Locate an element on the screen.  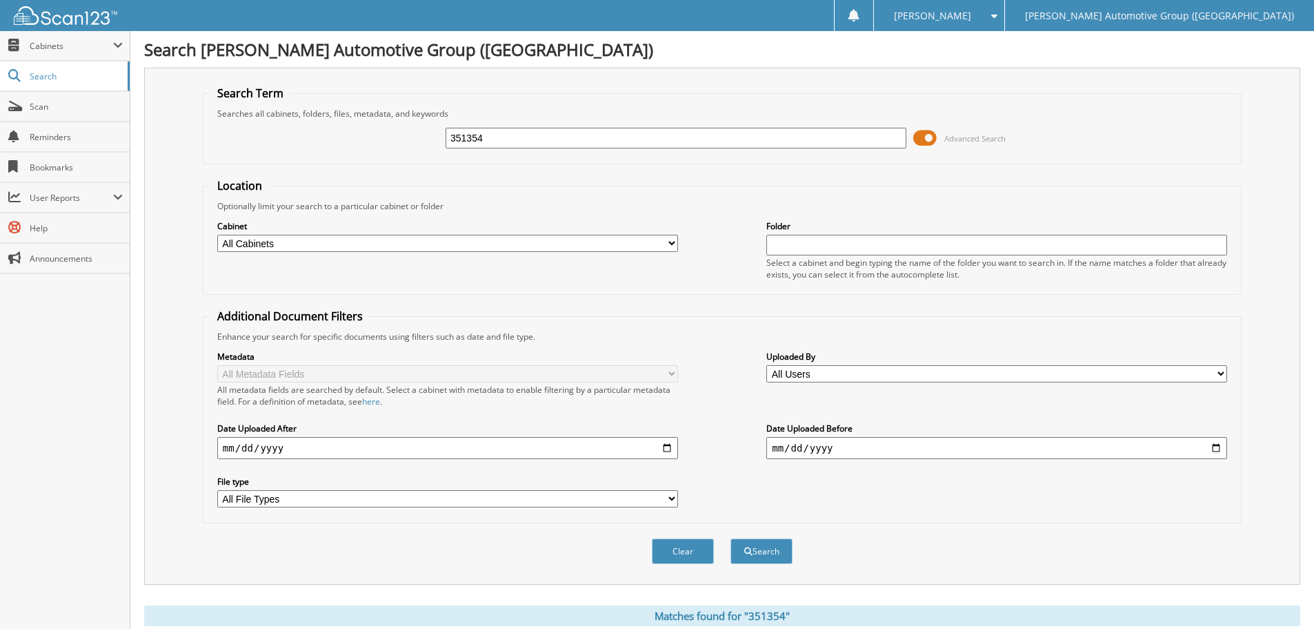
span: Reminders is located at coordinates (76, 137).